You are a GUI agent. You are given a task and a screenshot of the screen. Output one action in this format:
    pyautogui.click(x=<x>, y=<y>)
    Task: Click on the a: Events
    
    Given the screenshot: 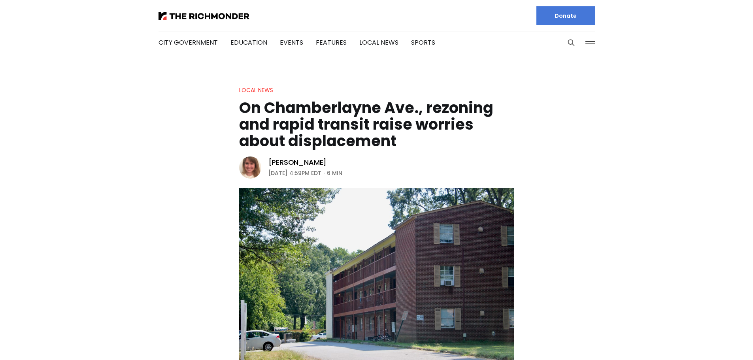 What is the action you would take?
    pyautogui.click(x=291, y=42)
    